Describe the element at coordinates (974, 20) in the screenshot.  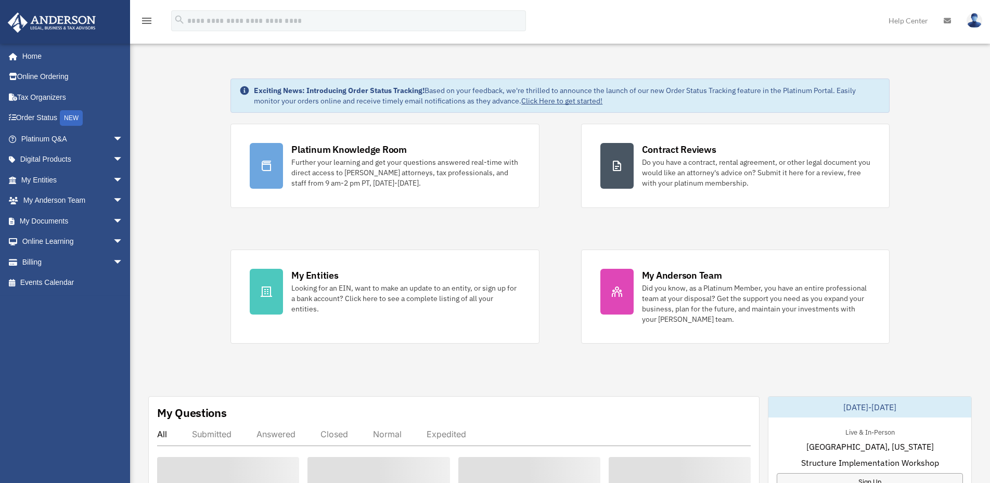
I see `img: User Pic` at that location.